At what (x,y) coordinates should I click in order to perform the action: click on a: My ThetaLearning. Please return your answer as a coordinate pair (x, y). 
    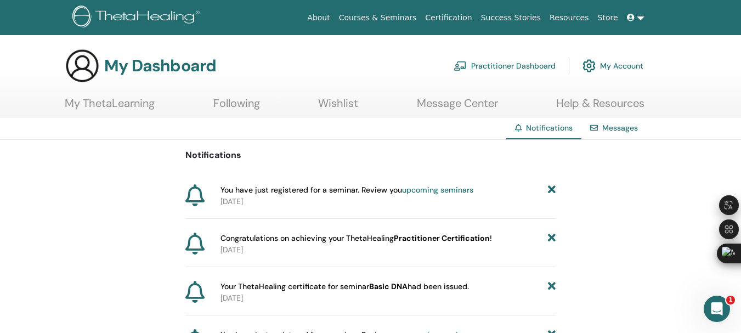
    Looking at the image, I should click on (110, 107).